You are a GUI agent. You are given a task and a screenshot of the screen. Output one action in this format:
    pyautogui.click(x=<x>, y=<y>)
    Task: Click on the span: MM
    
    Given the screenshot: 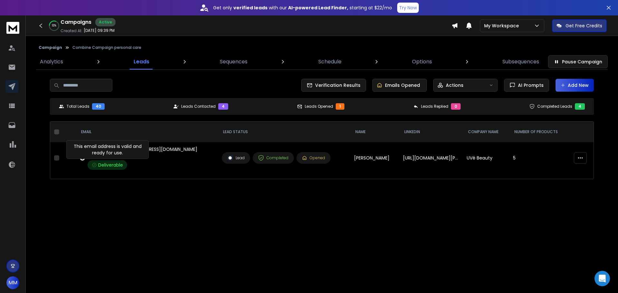 What is the action you would take?
    pyautogui.click(x=13, y=283)
    